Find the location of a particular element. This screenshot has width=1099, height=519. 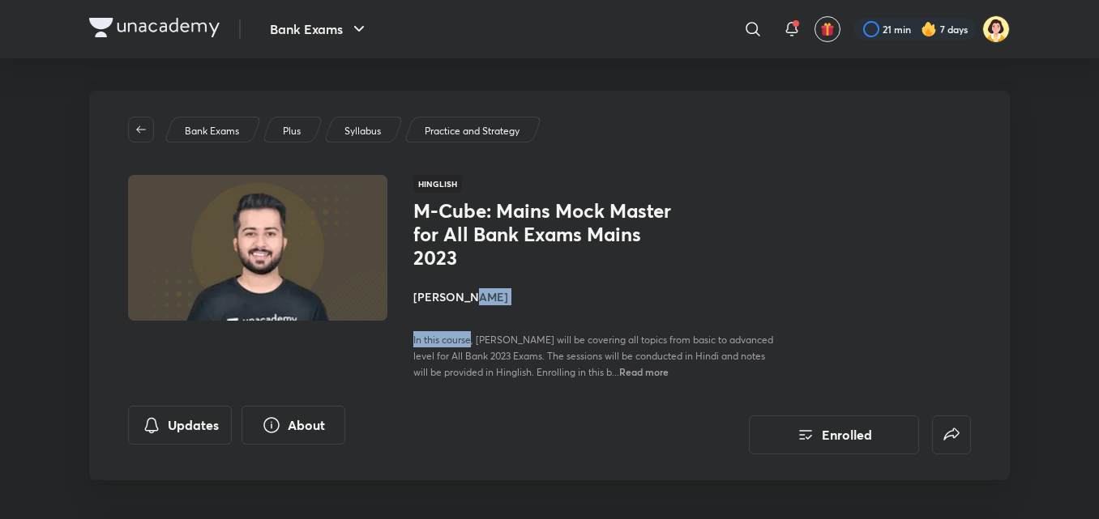

button: Updates is located at coordinates (180, 425).